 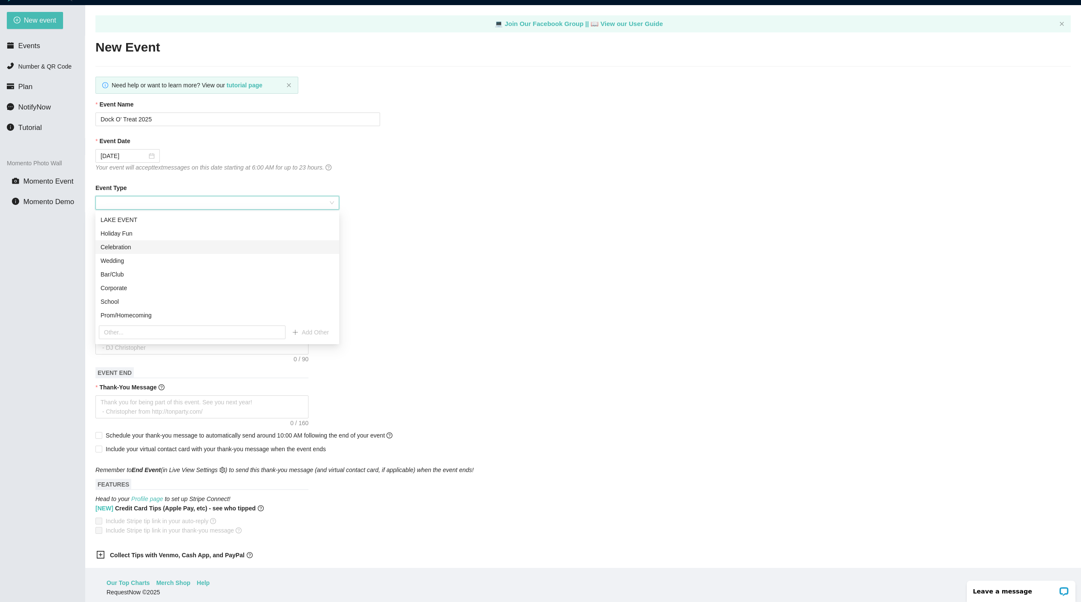 What do you see at coordinates (40, 20) in the screenshot?
I see `span: New event` at bounding box center [40, 20].